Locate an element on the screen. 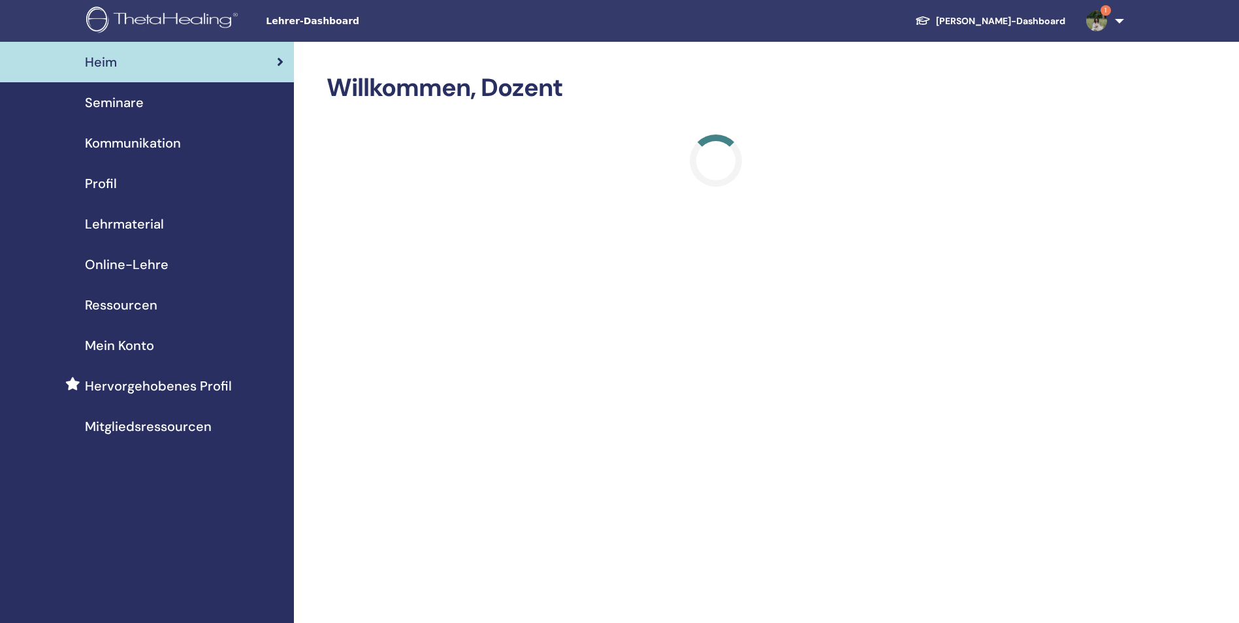 The image size is (1239, 623). img: logo.png is located at coordinates (164, 21).